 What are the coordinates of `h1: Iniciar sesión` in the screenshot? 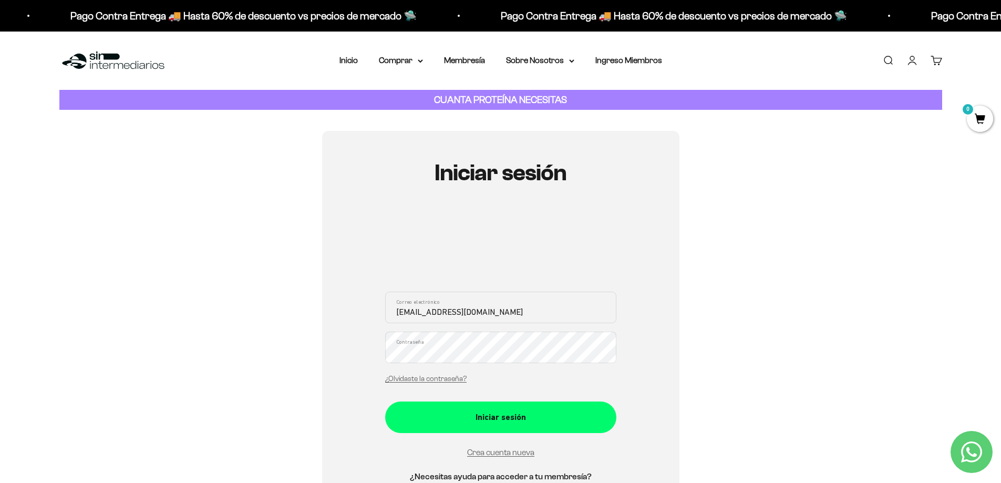 It's located at (501, 173).